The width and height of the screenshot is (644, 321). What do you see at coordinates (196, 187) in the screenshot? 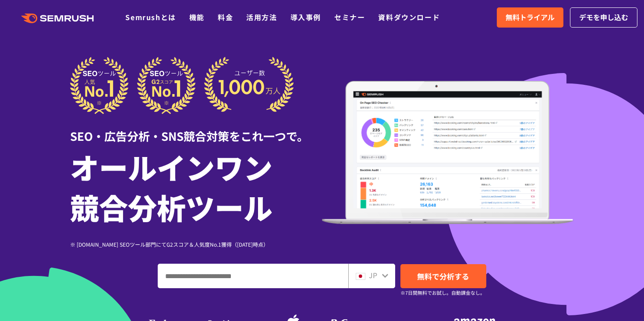
I see `h1: オールインワン 競合分析ツール` at bounding box center [196, 187].